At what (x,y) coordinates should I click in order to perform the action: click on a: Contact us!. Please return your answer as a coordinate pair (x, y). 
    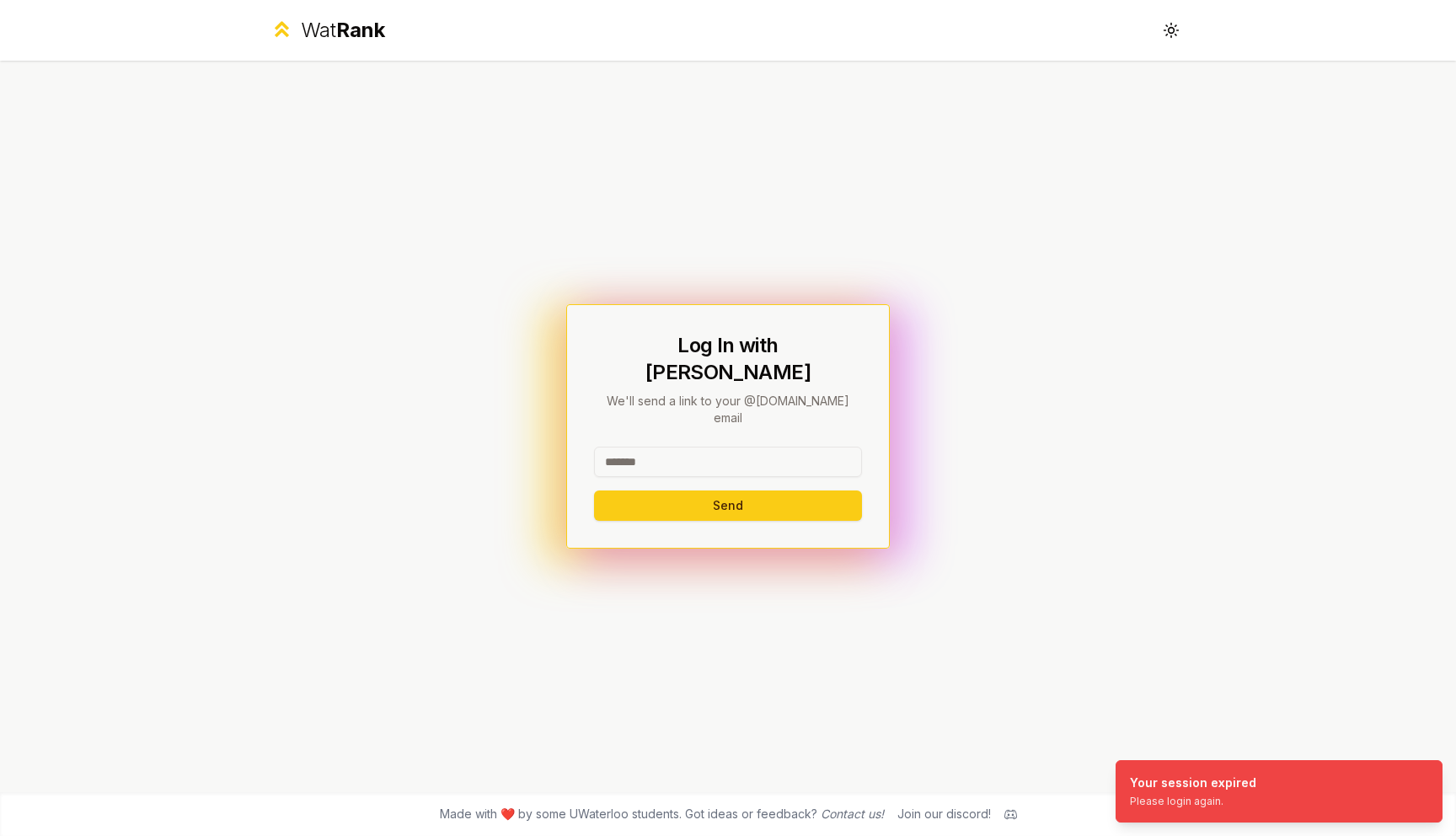
    Looking at the image, I should click on (852, 813).